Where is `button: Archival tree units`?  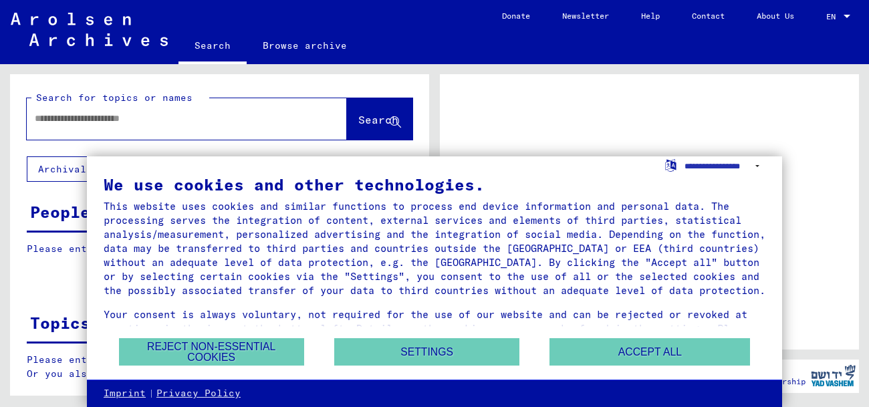 button: Archival tree units is located at coordinates (98, 169).